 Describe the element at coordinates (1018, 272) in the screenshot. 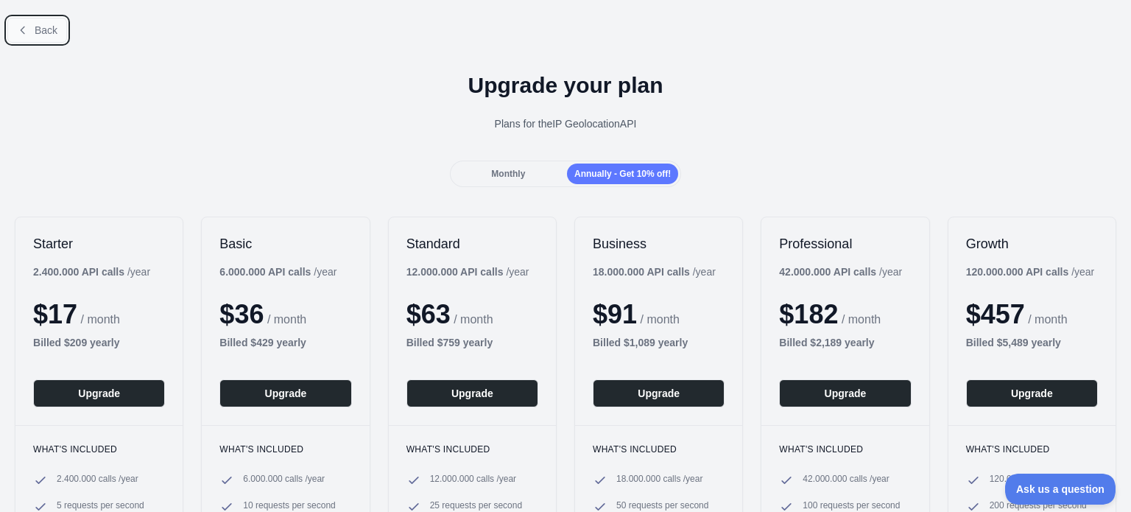

I see `b: 120.000.000 API calls` at that location.